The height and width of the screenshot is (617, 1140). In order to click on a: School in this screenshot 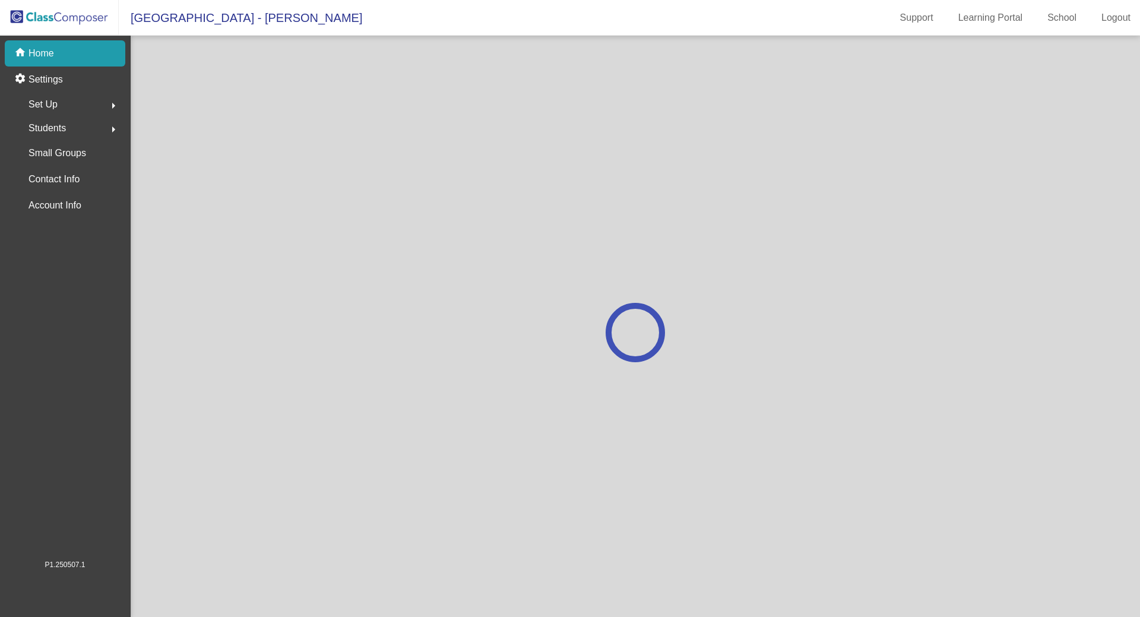, I will do `click(1062, 18)`.